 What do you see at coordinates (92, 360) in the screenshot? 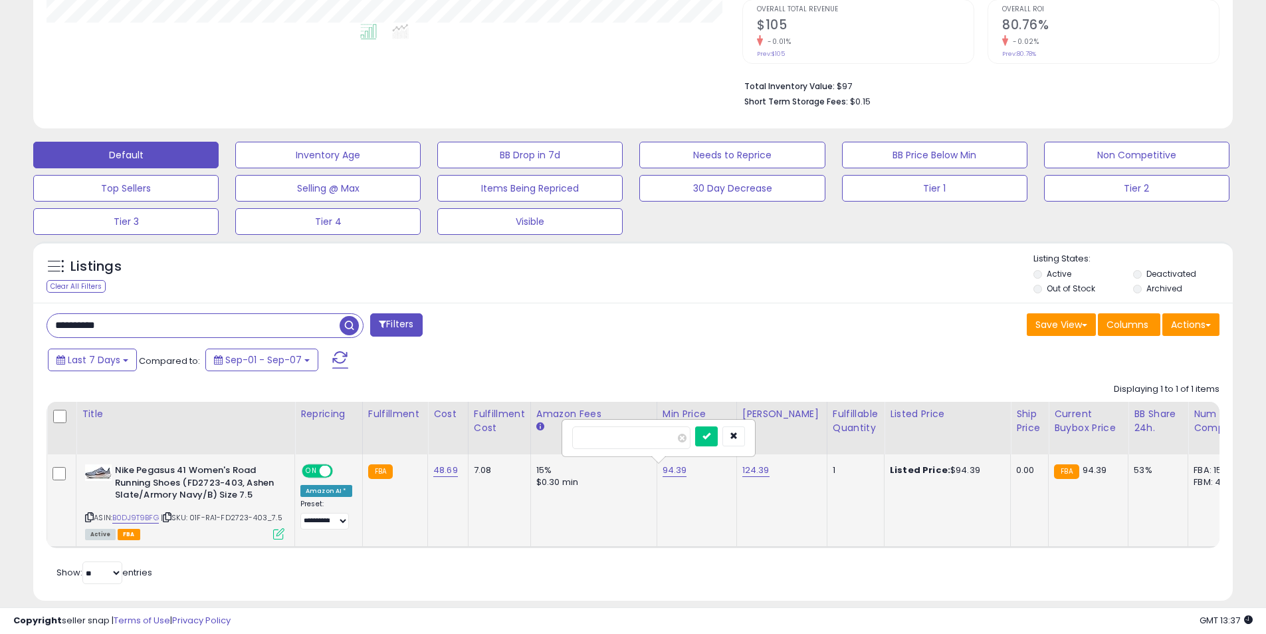
I see `button: Last 7 Days` at bounding box center [92, 360].